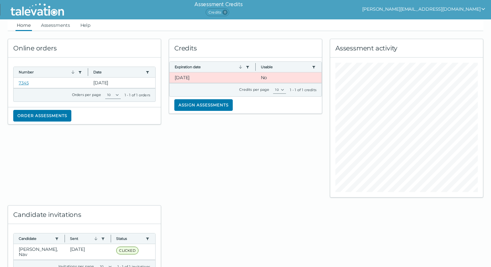 The width and height of the screenshot is (491, 267). Describe the element at coordinates (37, 10) in the screenshot. I see `img: Talevation_Logo_Transparent_white.png` at that location.